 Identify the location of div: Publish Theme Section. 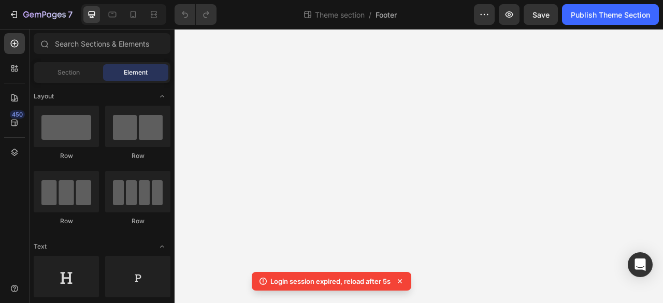
(610, 15).